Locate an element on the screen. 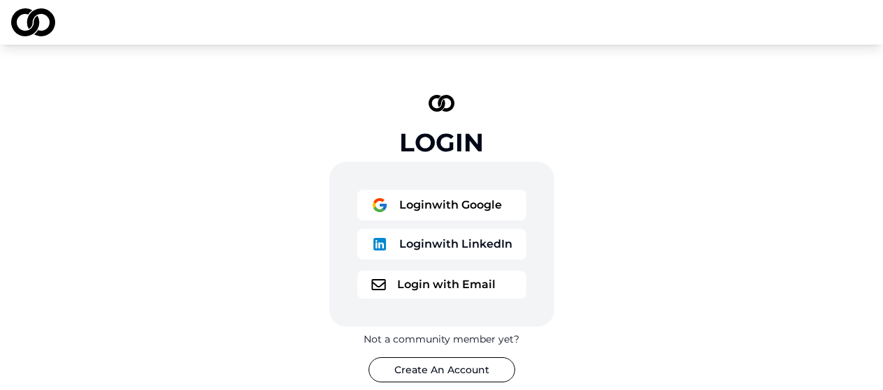 The image size is (883, 390). button: logoLoginwith LinkedIn is located at coordinates (442, 244).